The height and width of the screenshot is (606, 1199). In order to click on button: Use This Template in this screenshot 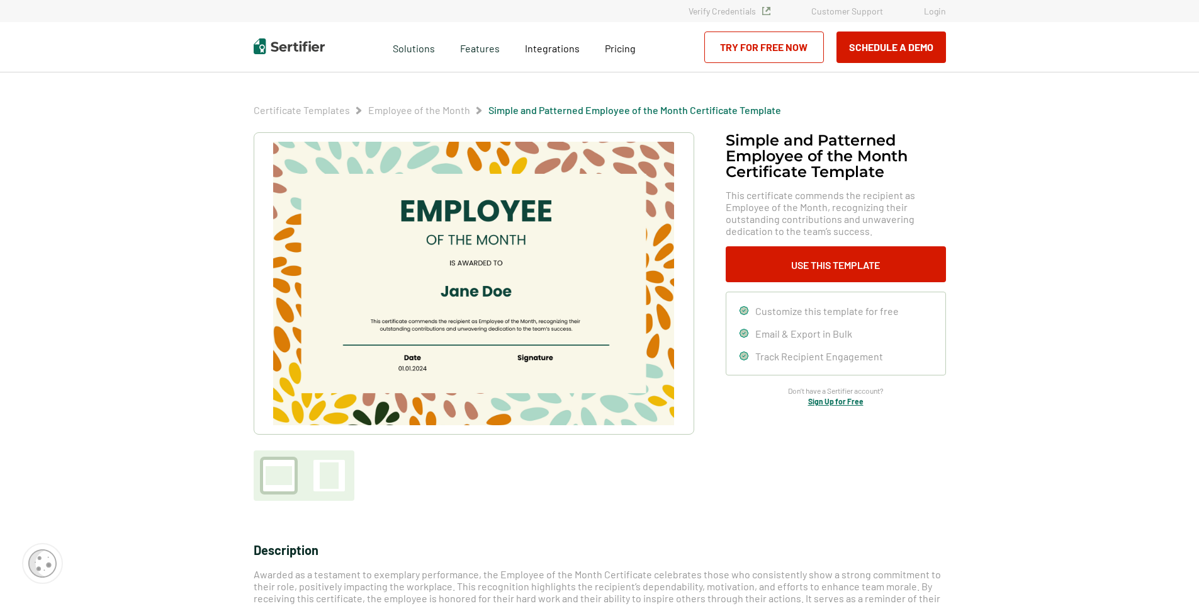, I will do `click(836, 264)`.